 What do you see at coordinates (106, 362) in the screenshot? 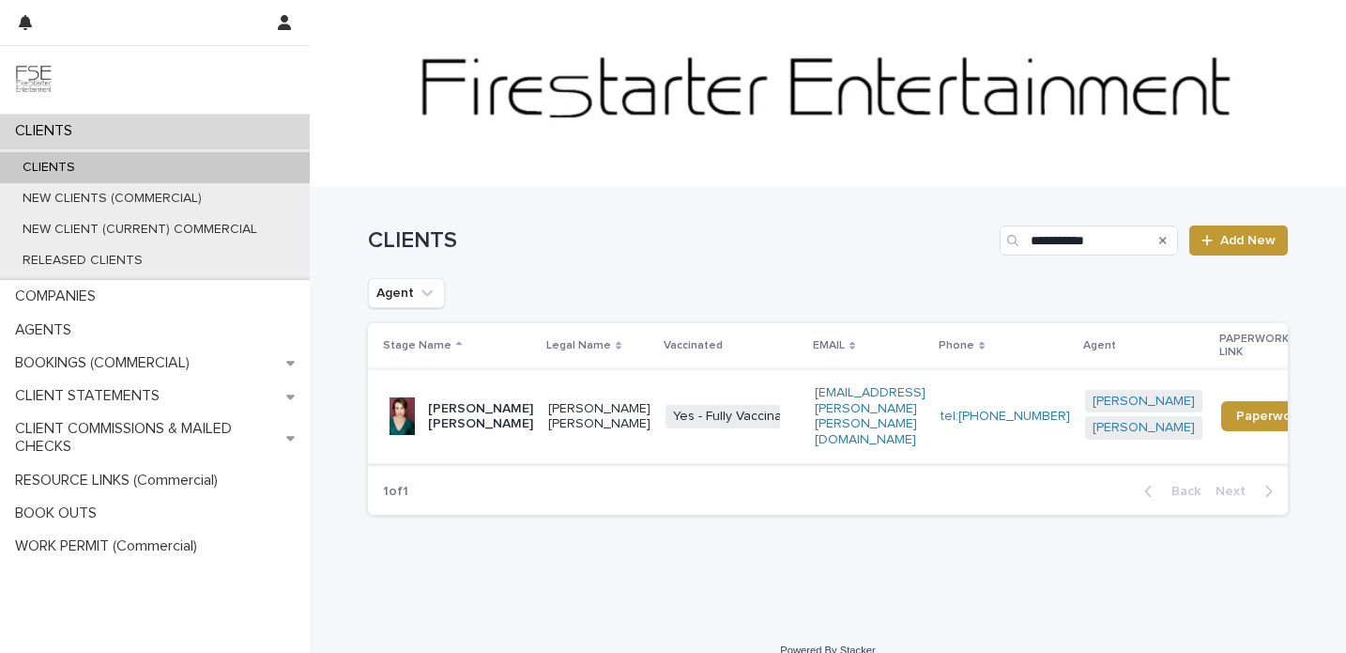
I see `p: BOOKINGS (COMMERCIAL)` at bounding box center [106, 362].